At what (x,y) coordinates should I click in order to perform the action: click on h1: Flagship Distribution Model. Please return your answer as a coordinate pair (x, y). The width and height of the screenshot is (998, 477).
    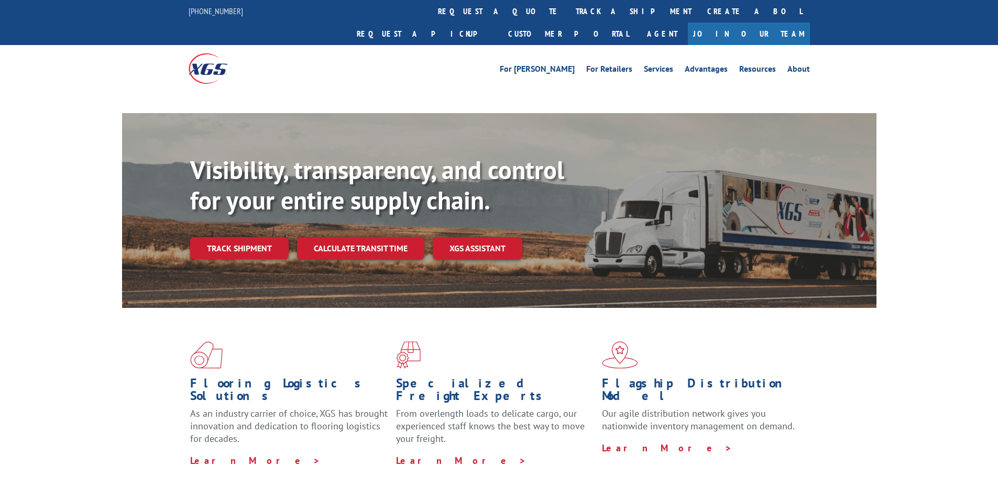
    Looking at the image, I should click on (701, 393).